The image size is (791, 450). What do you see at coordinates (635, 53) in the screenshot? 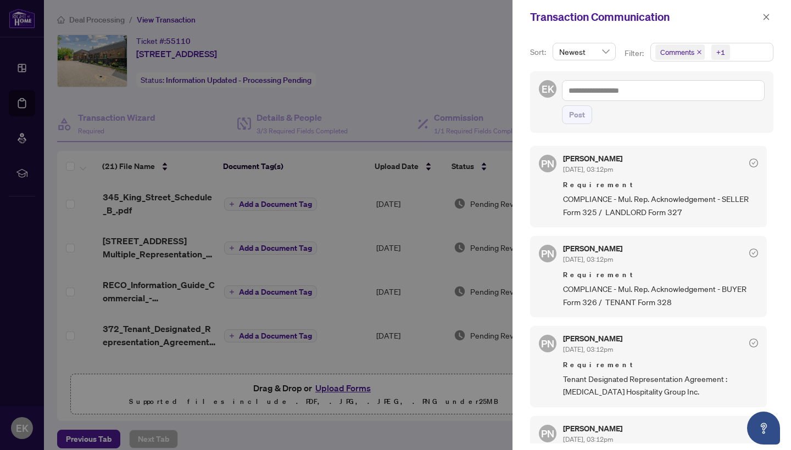
I see `p: Filter:` at bounding box center [635, 53].